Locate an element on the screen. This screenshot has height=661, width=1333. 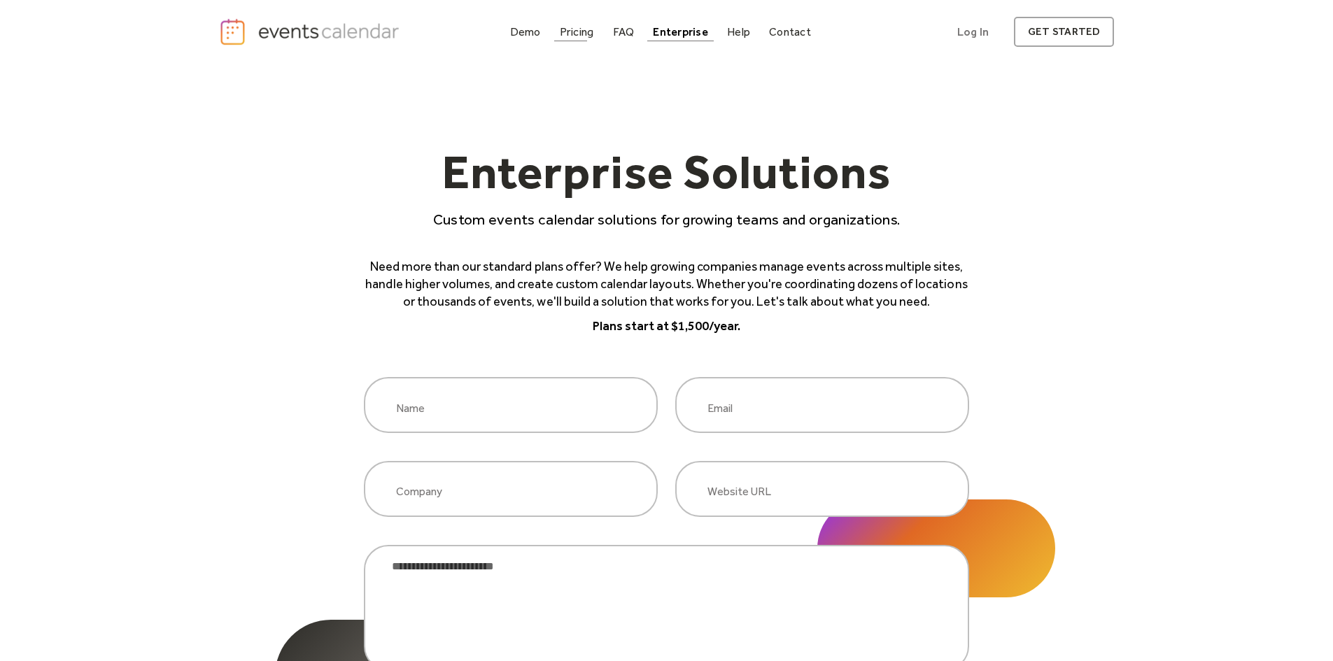
div: Demo is located at coordinates (525, 31).